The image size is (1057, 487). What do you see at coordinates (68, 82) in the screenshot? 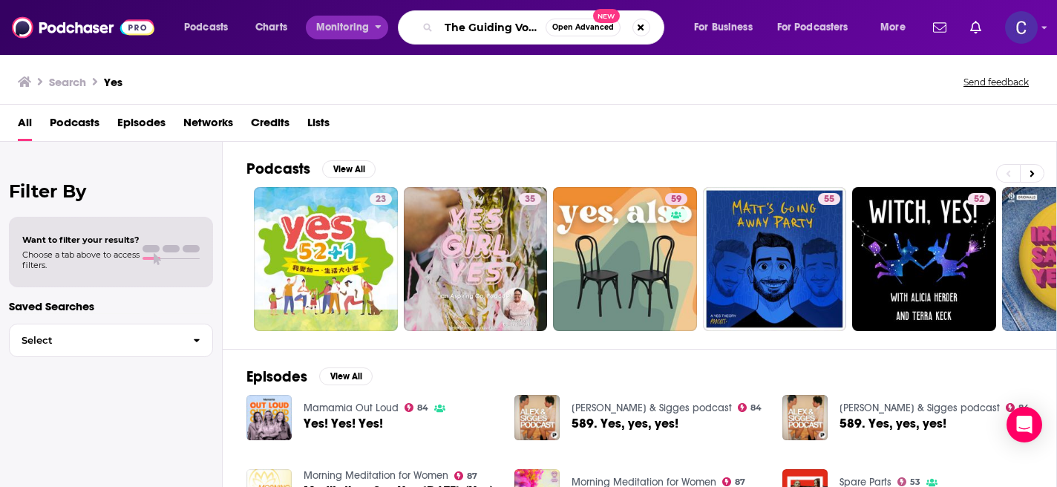
I see `h3: Search` at bounding box center [68, 82].